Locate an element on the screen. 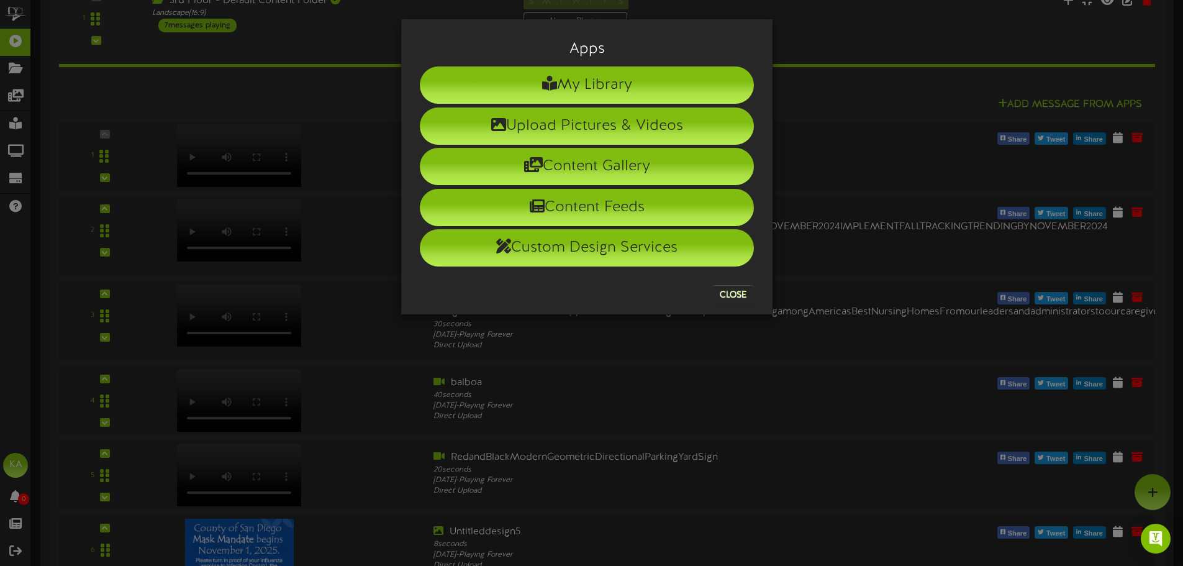 This screenshot has height=566, width=1183. li: Custom Design Services is located at coordinates (587, 248).